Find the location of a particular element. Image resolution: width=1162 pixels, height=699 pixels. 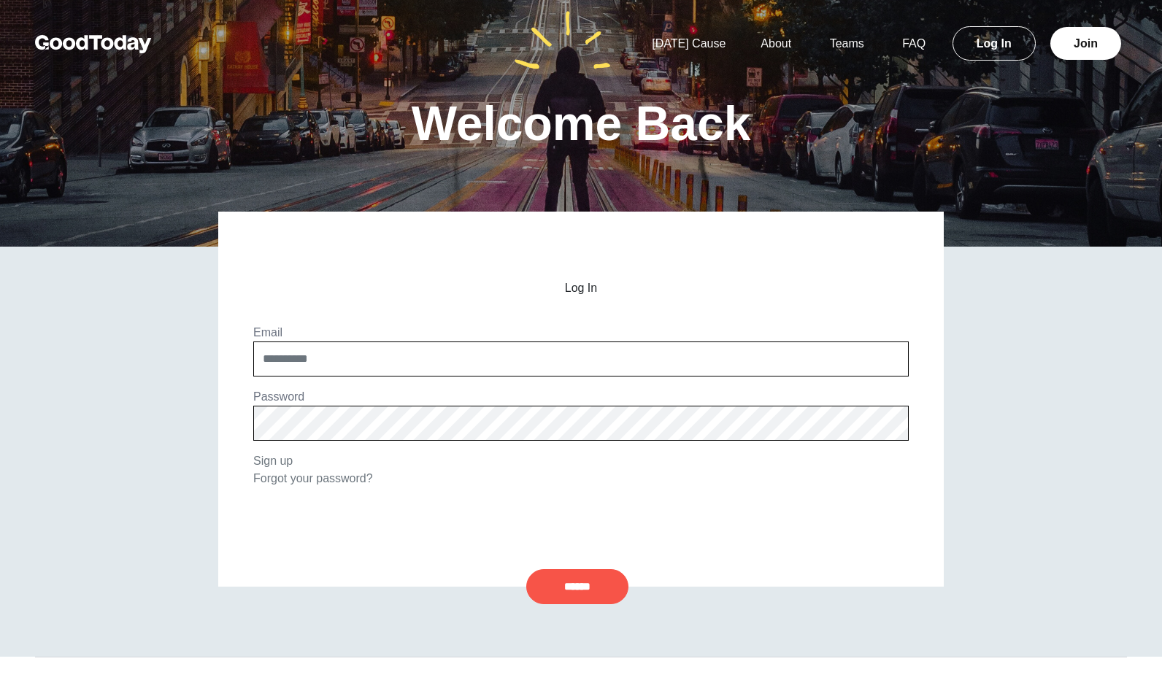

a: Log In is located at coordinates (994, 43).